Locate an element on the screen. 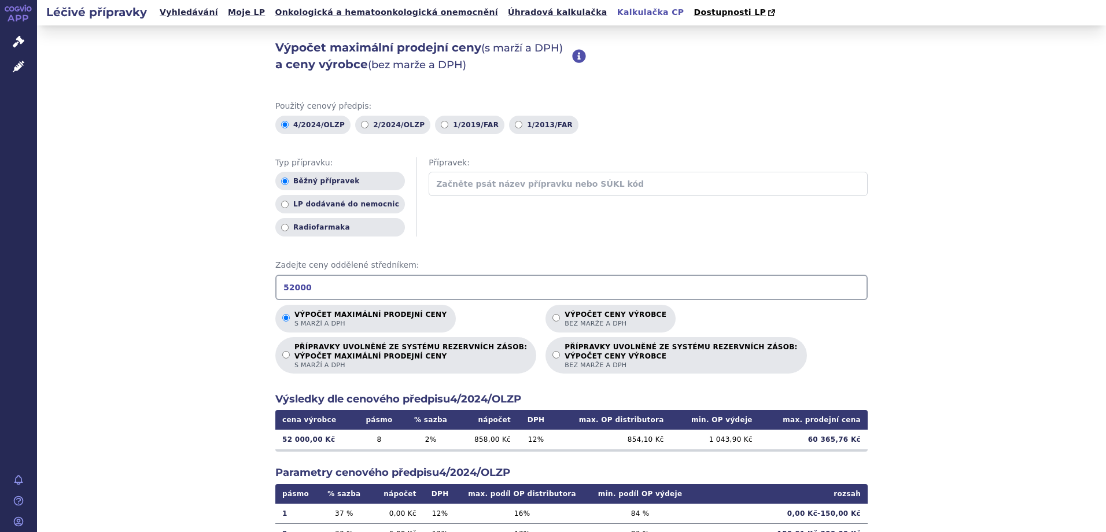  span: Dostupnosti LP is located at coordinates (729, 12).